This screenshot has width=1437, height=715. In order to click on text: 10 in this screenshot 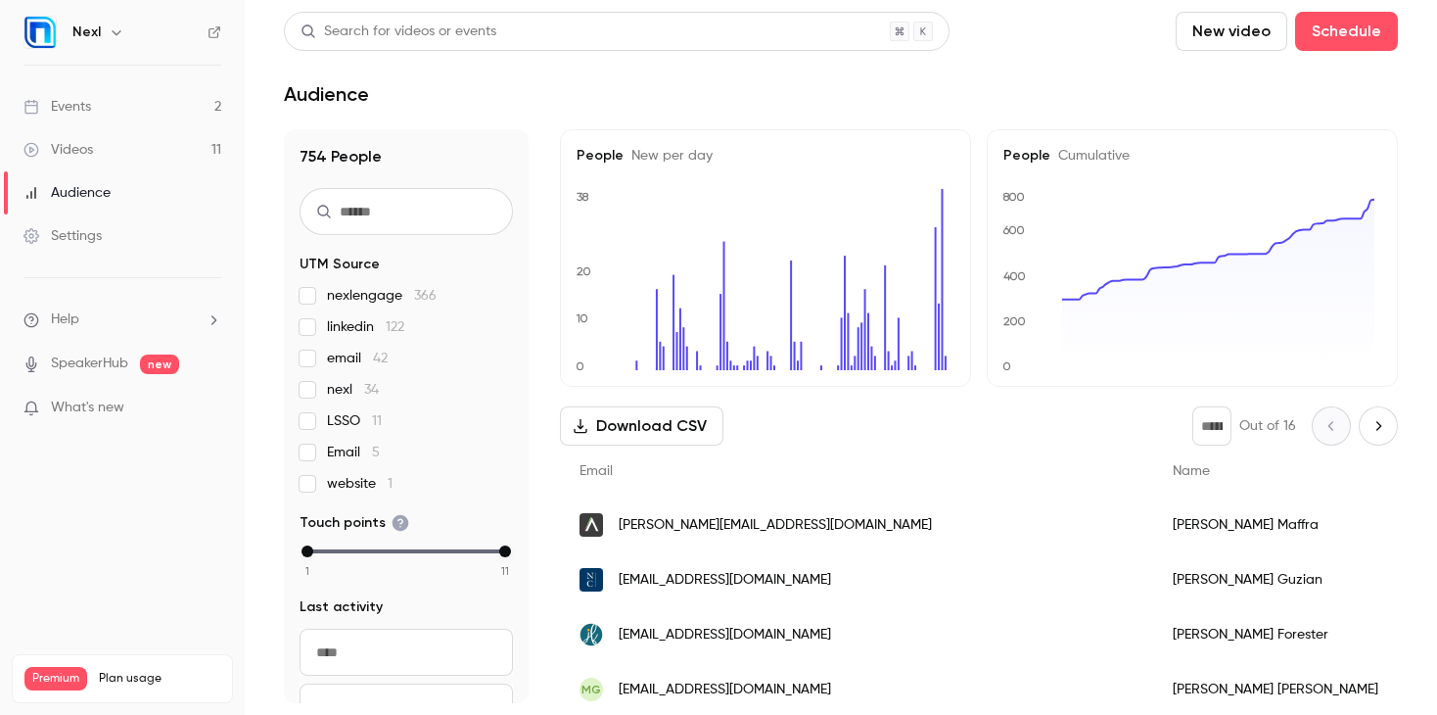, I will do `click(582, 318)`.